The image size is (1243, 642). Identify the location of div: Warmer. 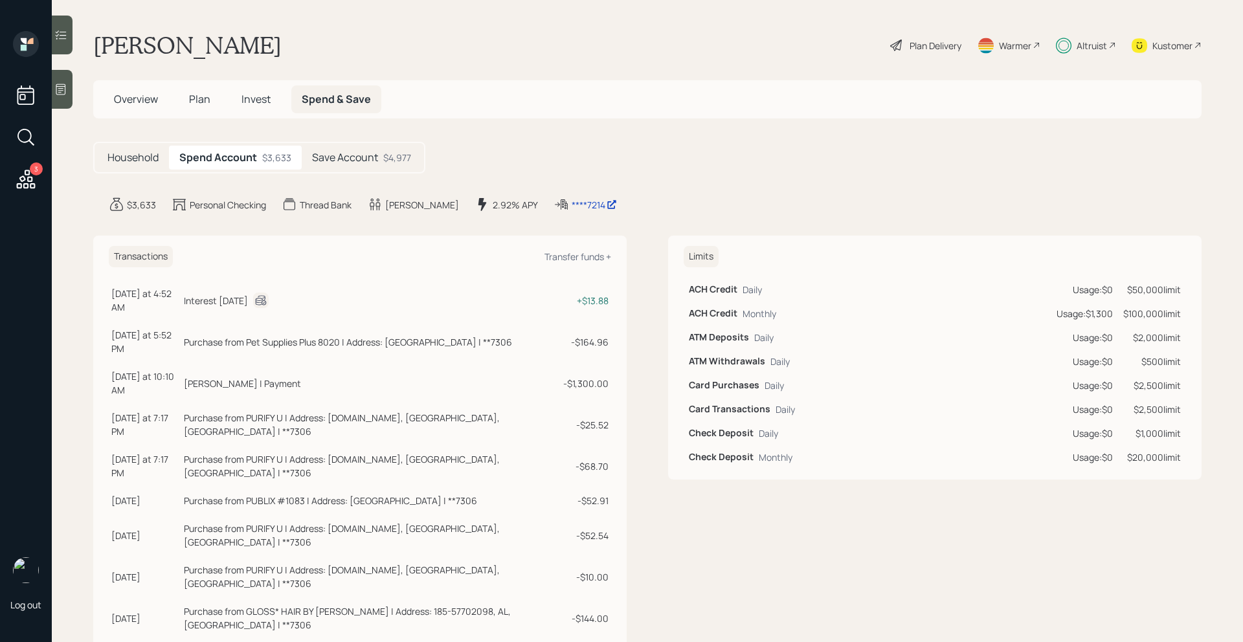
(1015, 45).